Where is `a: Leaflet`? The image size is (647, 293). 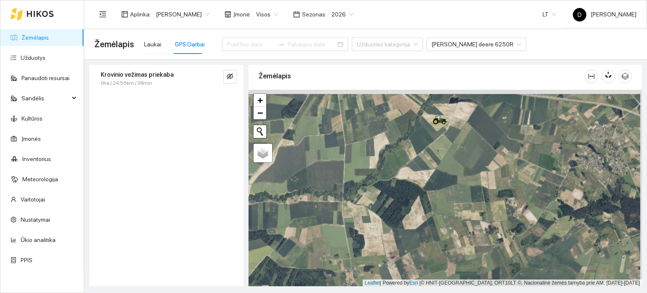 a: Leaflet is located at coordinates (372, 283).